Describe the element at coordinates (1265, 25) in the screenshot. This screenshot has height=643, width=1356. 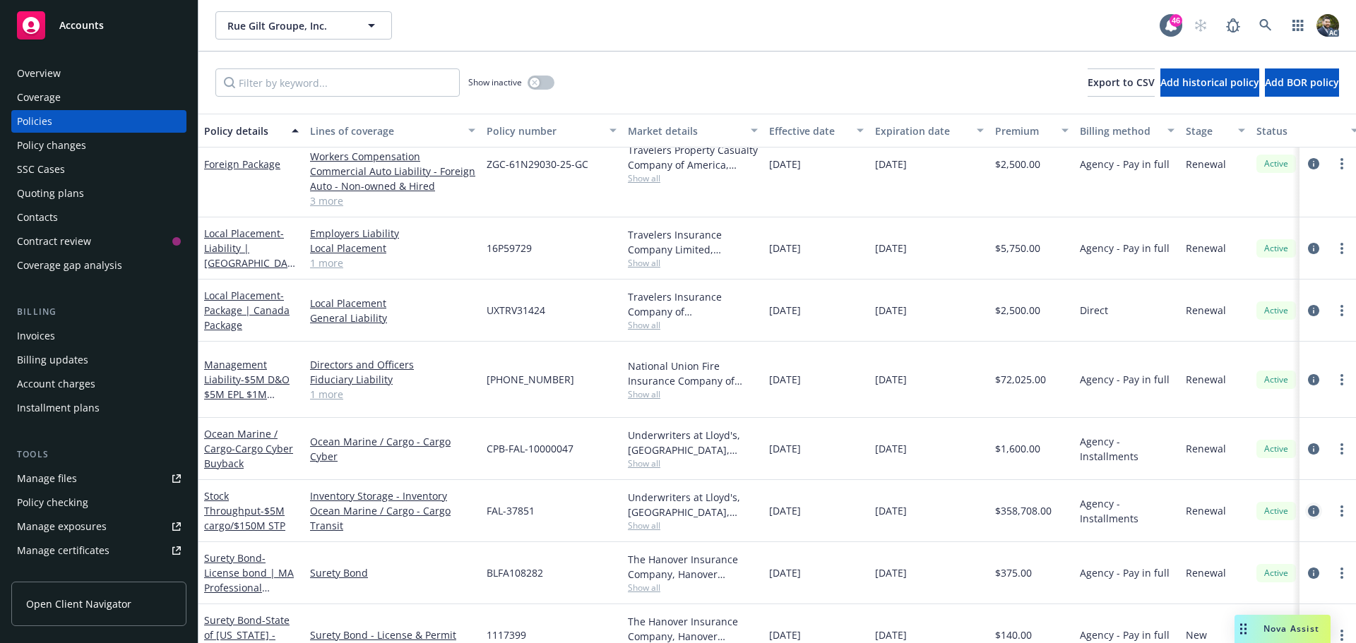
I see `a: Search` at that location.